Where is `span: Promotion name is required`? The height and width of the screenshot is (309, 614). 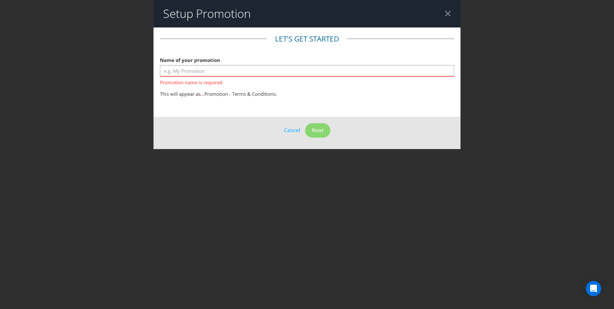 span: Promotion name is required is located at coordinates (307, 81).